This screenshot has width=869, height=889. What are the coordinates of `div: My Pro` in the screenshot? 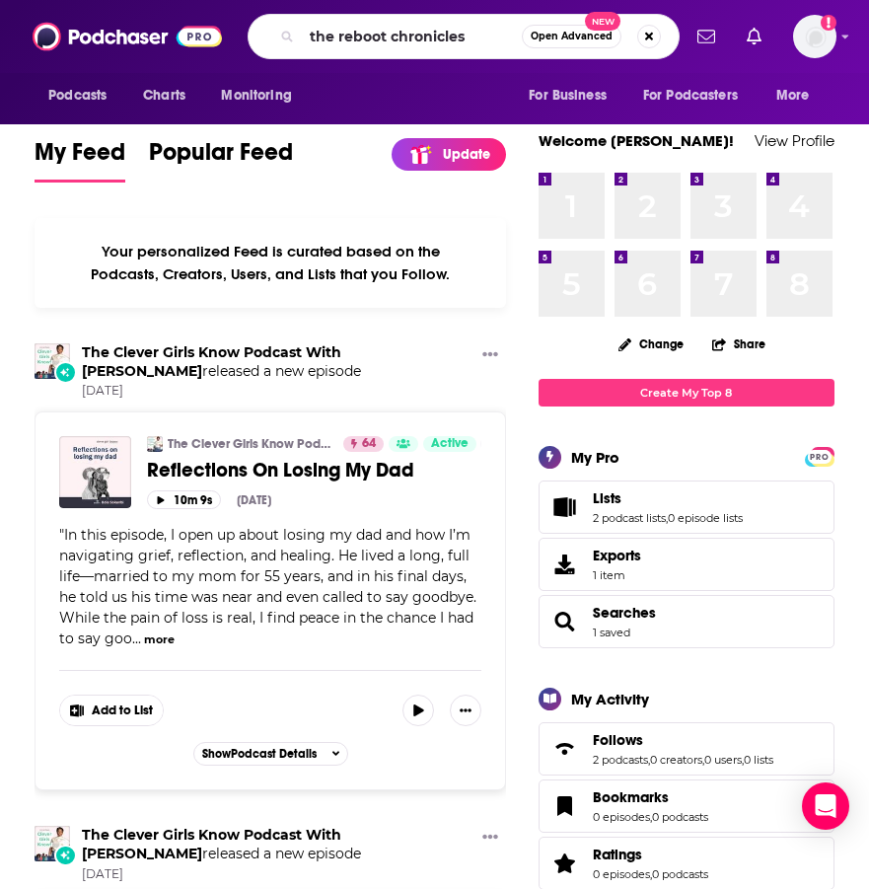 It's located at (595, 457).